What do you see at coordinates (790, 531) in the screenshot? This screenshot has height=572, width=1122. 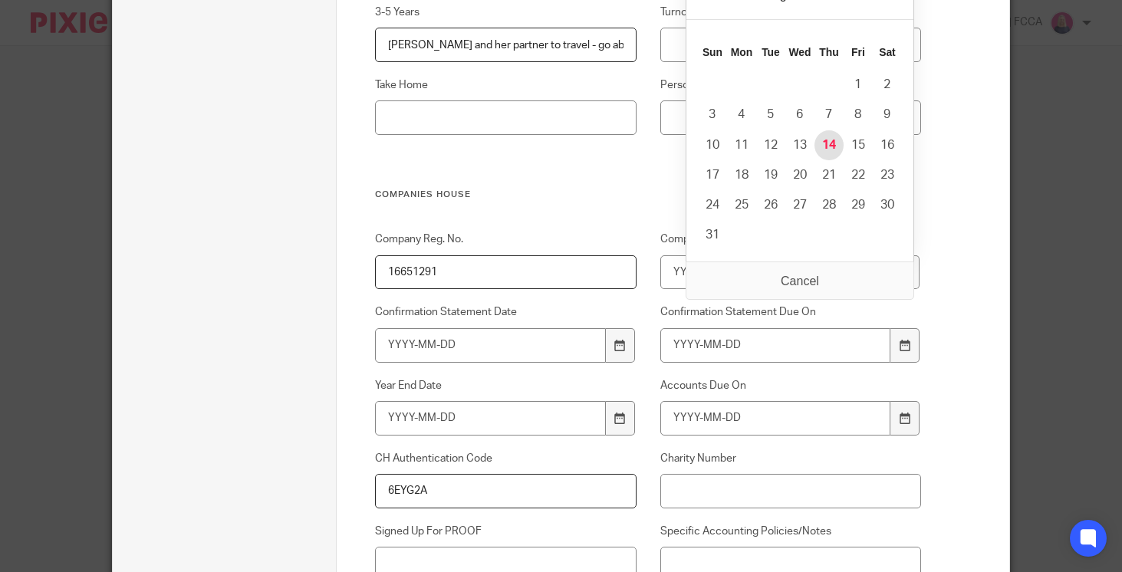 I see `label: Specific Accounting Policies/Notes` at bounding box center [790, 531].